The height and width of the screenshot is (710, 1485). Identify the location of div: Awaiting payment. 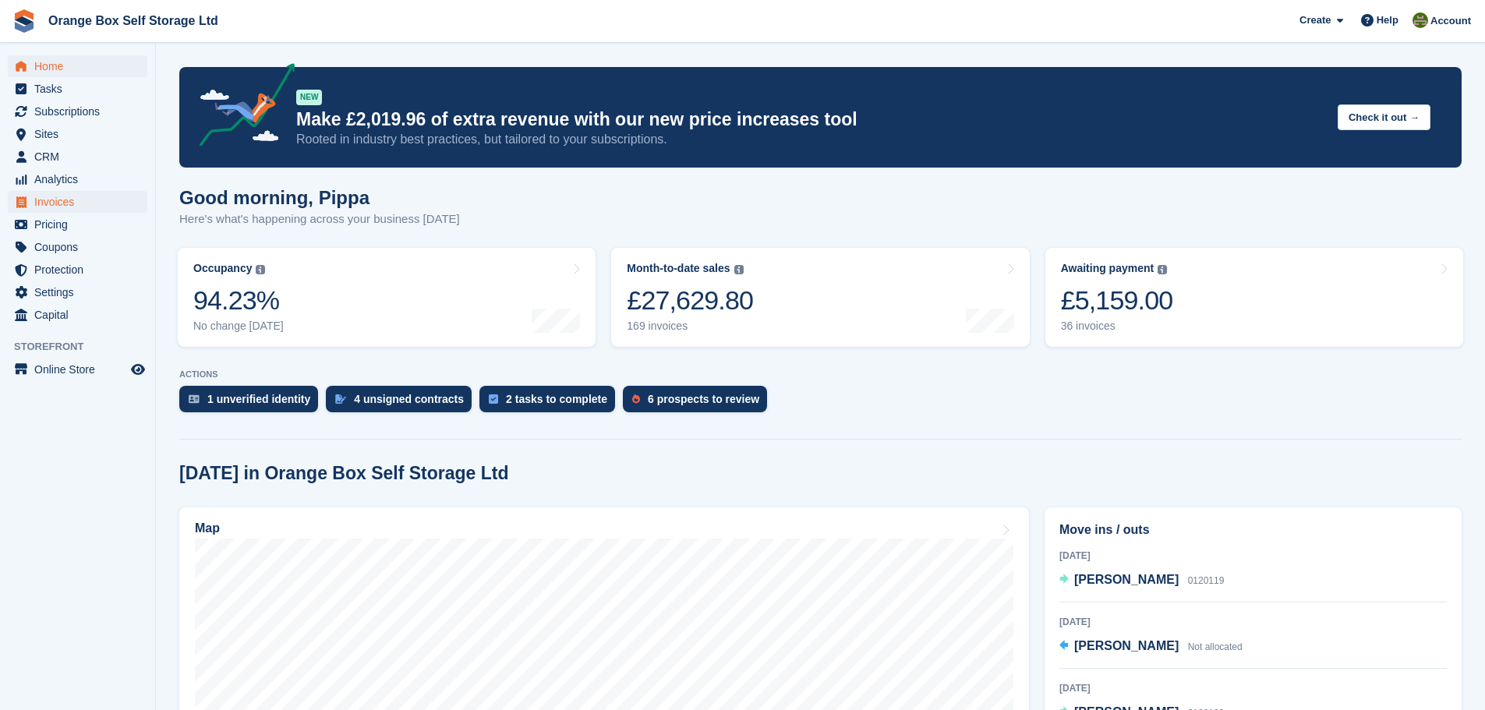
(1108, 268).